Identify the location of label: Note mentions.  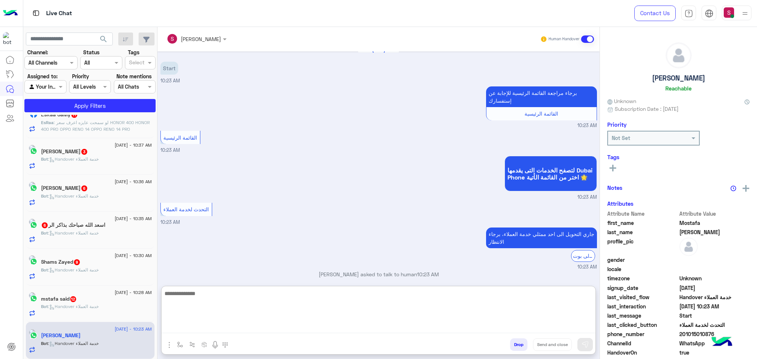
(134, 76).